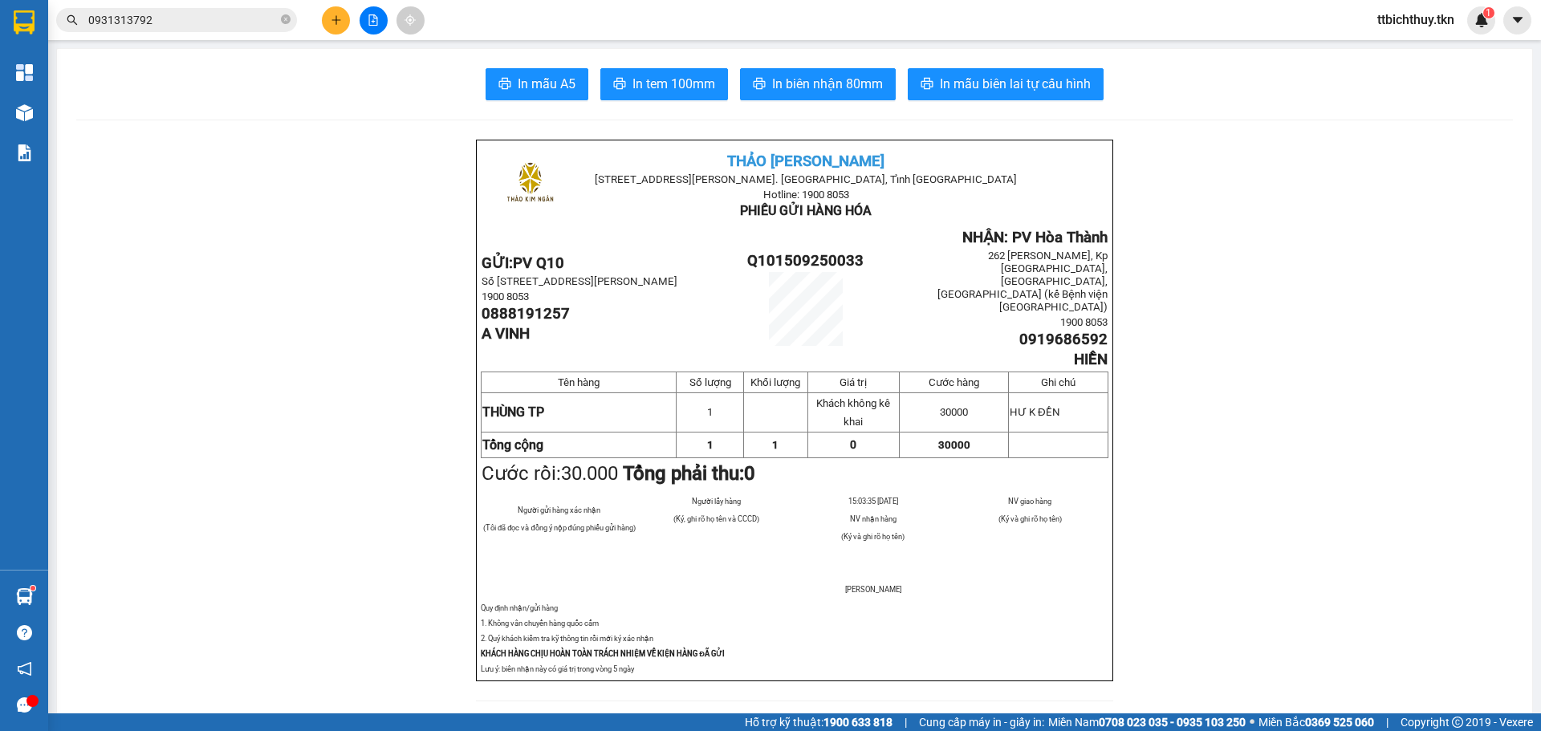  Describe the element at coordinates (664, 84) in the screenshot. I see `button: printerIn tem 100mm` at that location.